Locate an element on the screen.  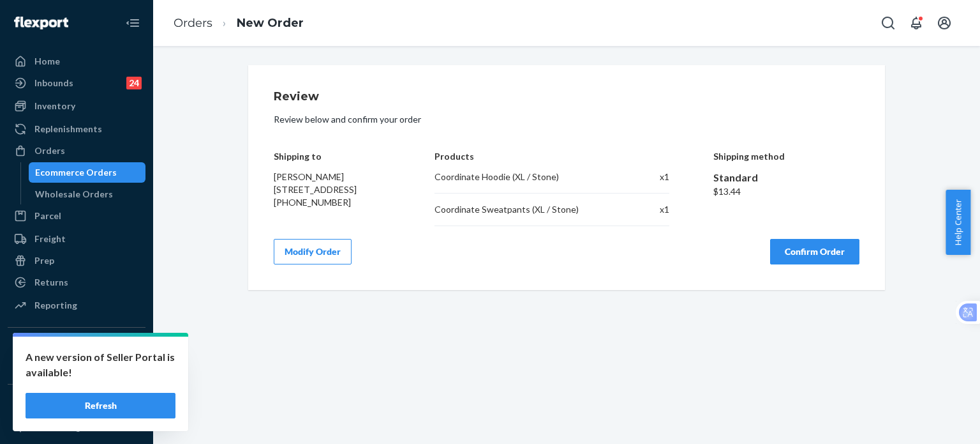
a: New Order is located at coordinates (270, 23).